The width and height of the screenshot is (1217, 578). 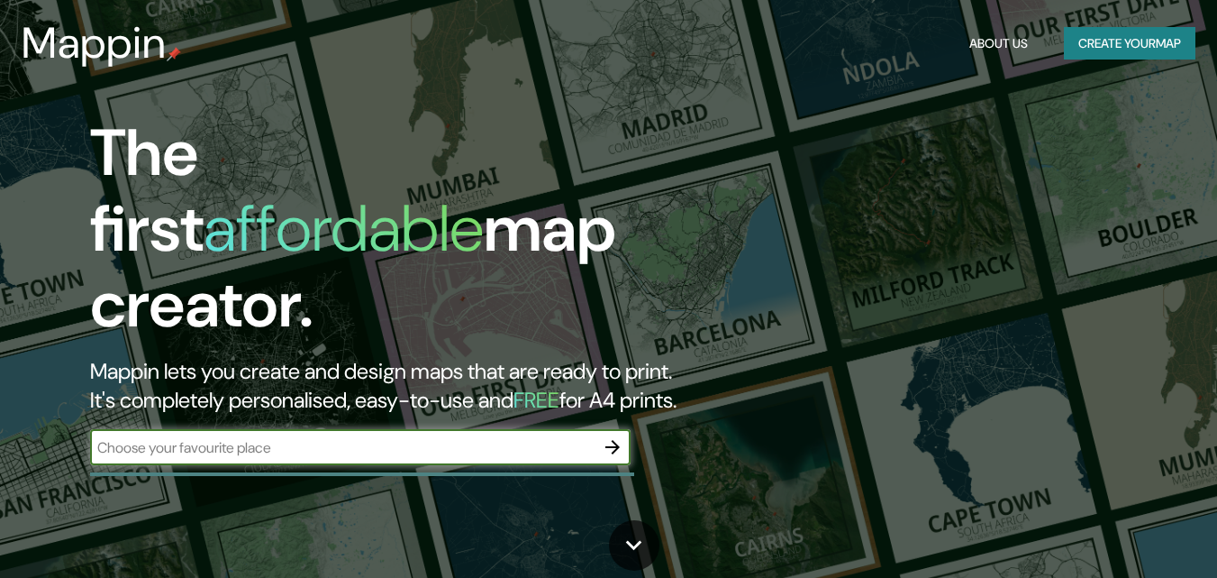 What do you see at coordinates (395, 236) in the screenshot?
I see `h1: The first map creator.` at bounding box center [395, 236].